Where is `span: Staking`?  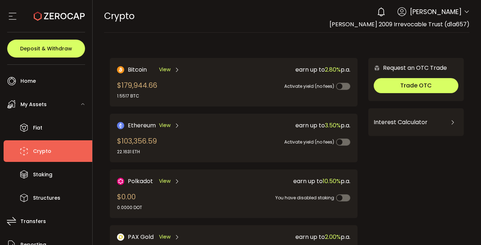 span: Staking is located at coordinates (43, 174).